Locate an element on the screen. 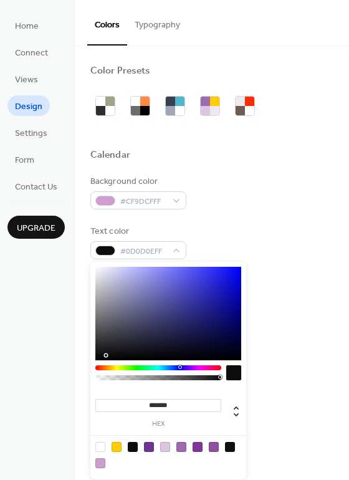  div: rgb(158, 105, 175) is located at coordinates (181, 447).